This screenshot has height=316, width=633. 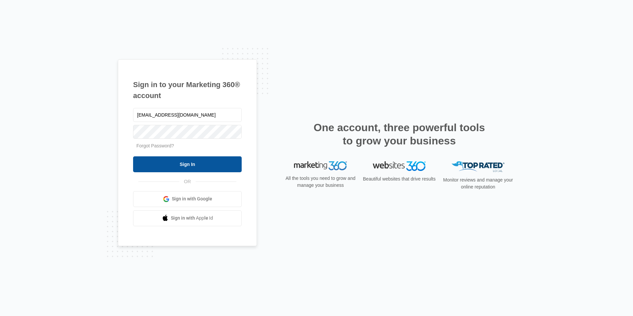 I want to click on h1: Sign in to your Marketing 360® account, so click(x=187, y=90).